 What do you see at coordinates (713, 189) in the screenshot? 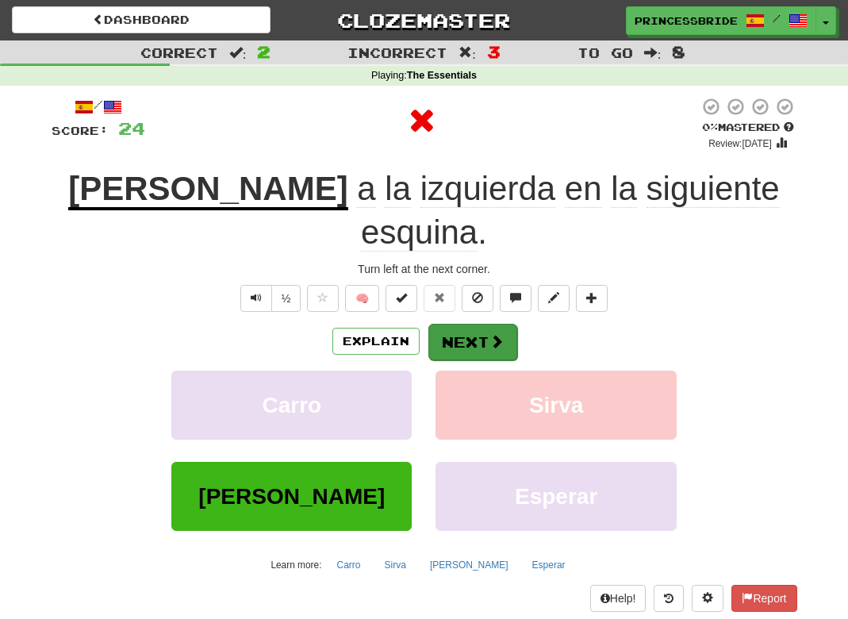
I see `span: siguiente` at bounding box center [713, 189].